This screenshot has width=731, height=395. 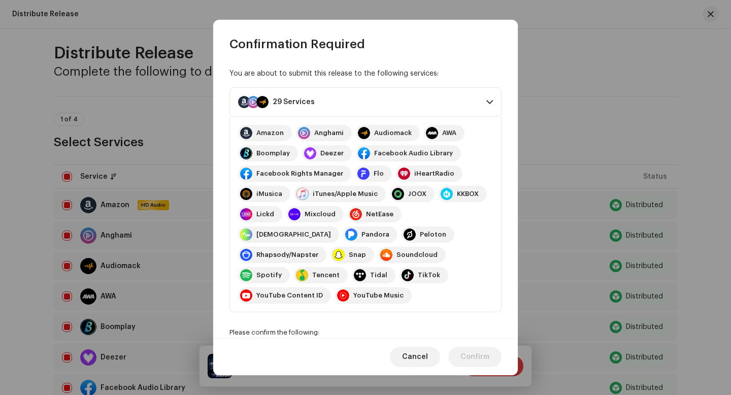 I want to click on span: Cancel, so click(x=415, y=357).